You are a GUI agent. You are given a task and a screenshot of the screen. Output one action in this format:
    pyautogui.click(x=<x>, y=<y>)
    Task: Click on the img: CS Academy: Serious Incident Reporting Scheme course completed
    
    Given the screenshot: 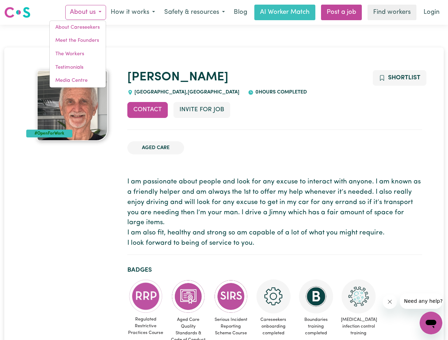 What is the action you would take?
    pyautogui.click(x=231, y=297)
    